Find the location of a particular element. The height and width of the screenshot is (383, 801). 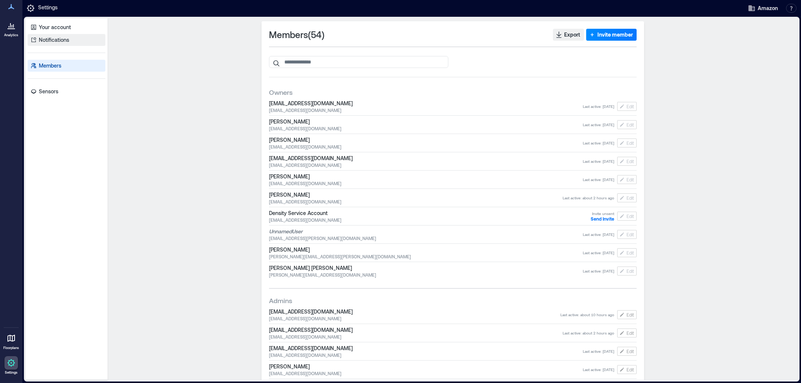

span: Export is located at coordinates (572, 35).